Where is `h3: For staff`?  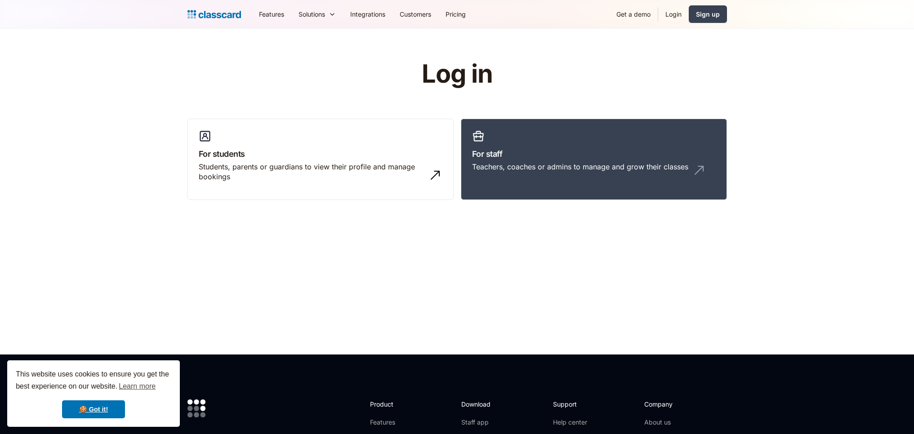 h3: For staff is located at coordinates (594, 154).